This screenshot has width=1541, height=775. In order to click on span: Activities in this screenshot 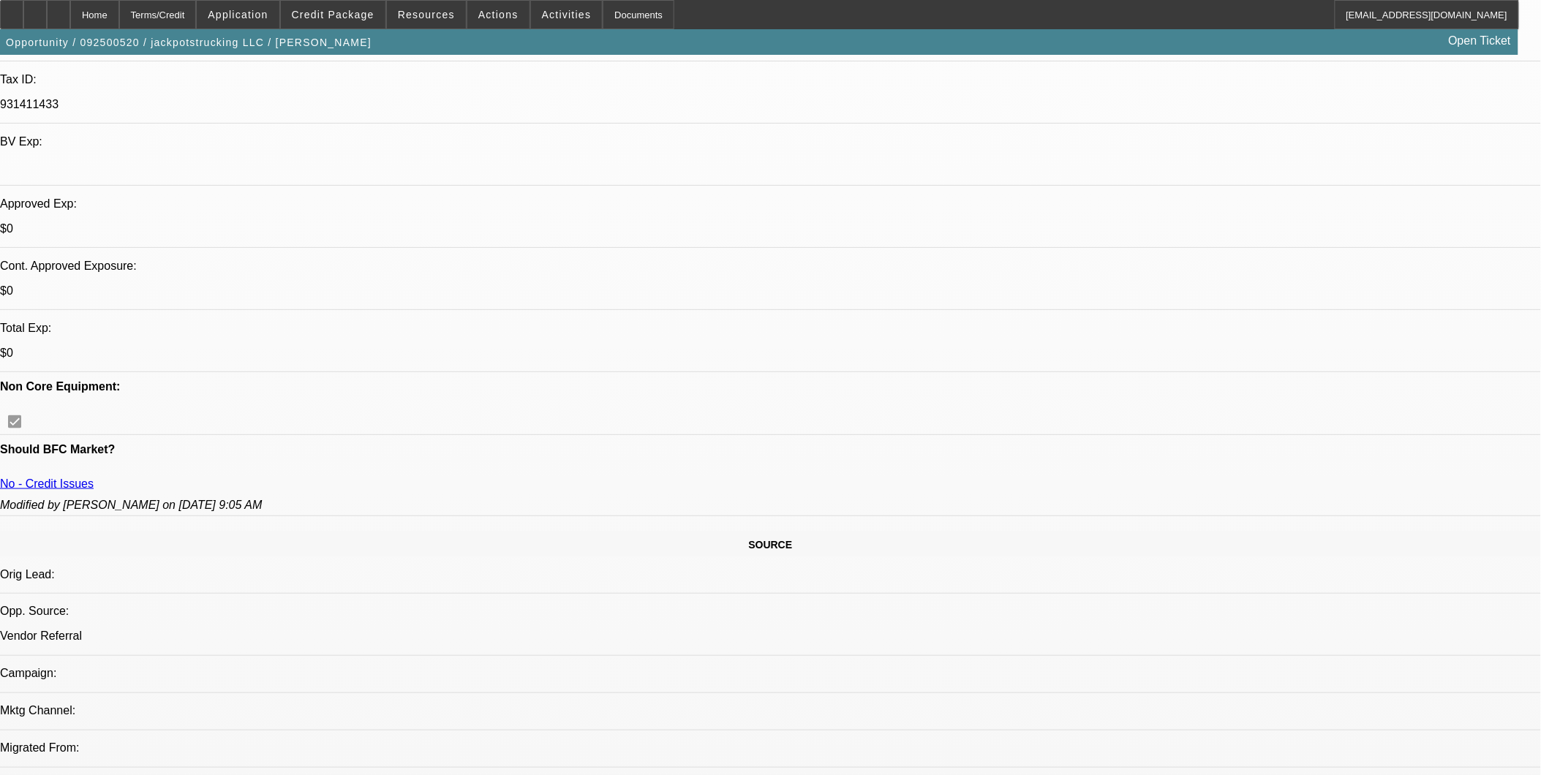, I will do `click(567, 15)`.